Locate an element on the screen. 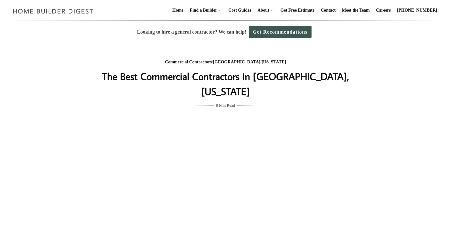 This screenshot has height=225, width=451. a: Contact is located at coordinates (328, 10).